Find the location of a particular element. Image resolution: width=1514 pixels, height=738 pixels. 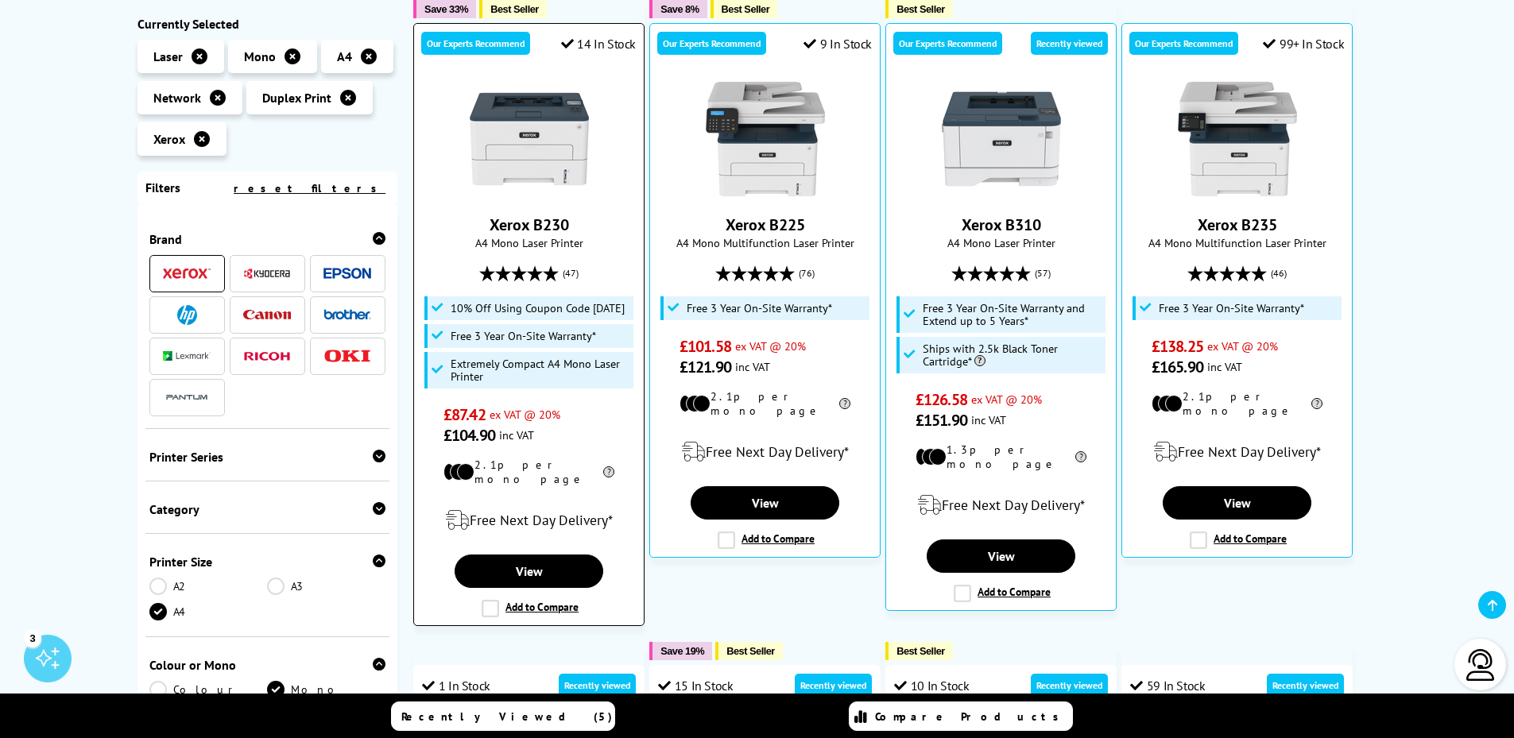

span: £126.58 is located at coordinates (941, 400).